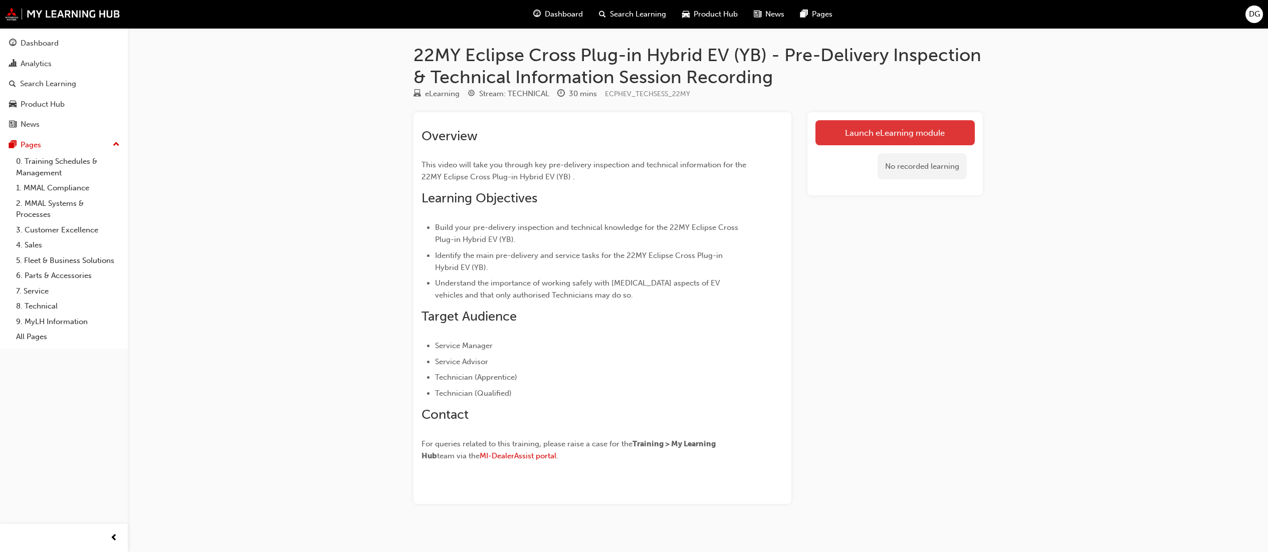 This screenshot has height=552, width=1268. What do you see at coordinates (68, 322) in the screenshot?
I see `a: 9. MyLH Information` at bounding box center [68, 322].